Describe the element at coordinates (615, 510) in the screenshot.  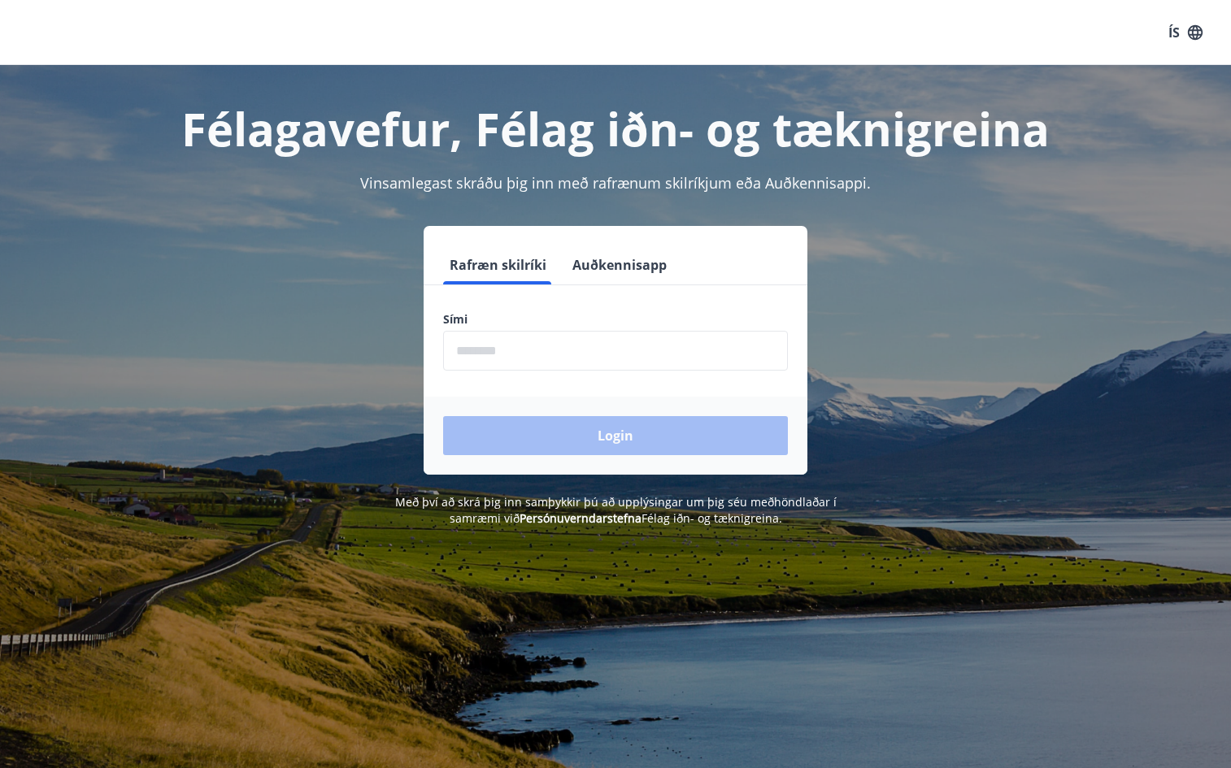
I see `span: Með því að skrá þig inn samþykkir þú að upplýsingar um þig séu meðhöndlaðar í samræmi við Félag i...` at that location.